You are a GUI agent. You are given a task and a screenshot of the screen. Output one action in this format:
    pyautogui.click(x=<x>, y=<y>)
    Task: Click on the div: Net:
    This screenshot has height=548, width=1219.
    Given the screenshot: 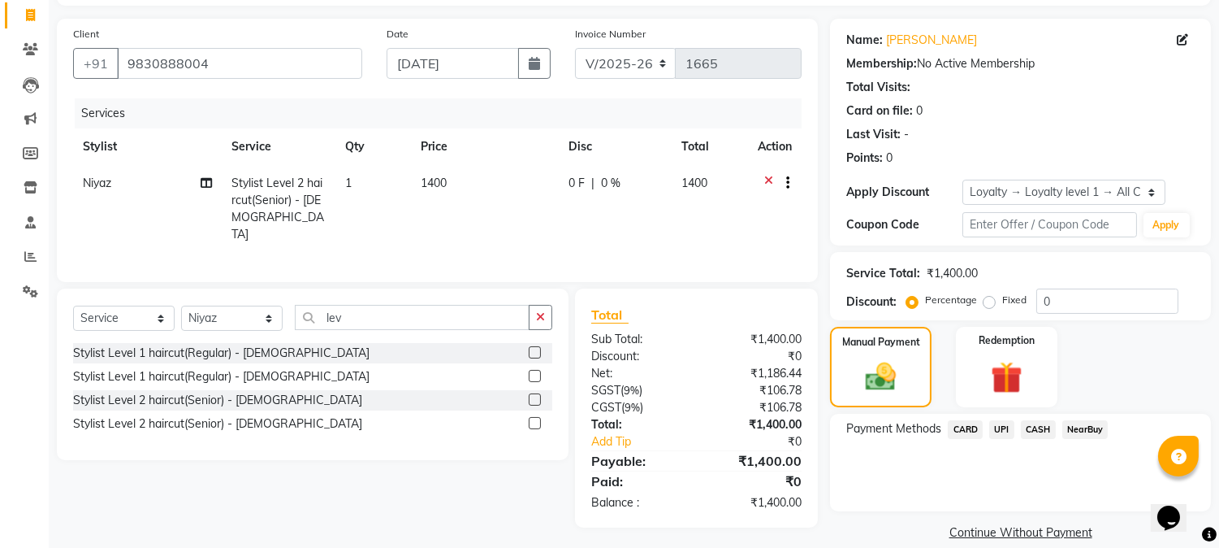 What is the action you would take?
    pyautogui.click(x=638, y=373)
    